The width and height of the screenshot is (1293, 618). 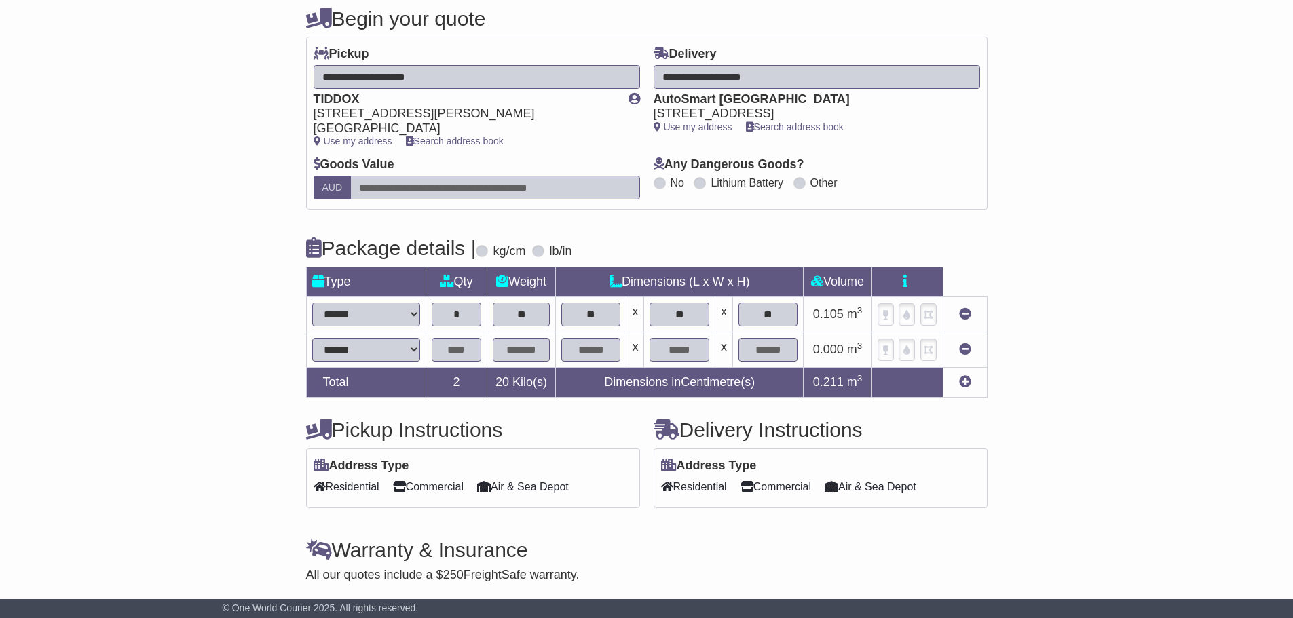 I want to click on span: 0.105, so click(x=828, y=314).